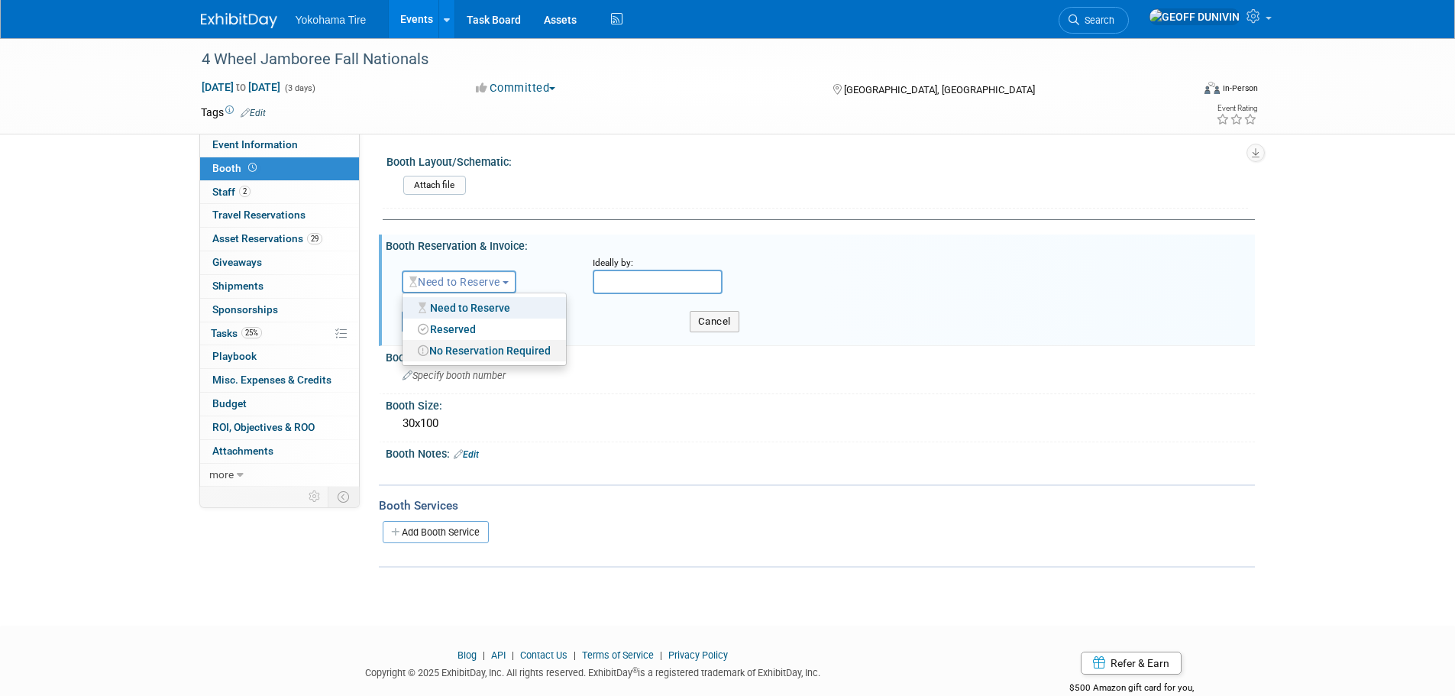 Image resolution: width=1455 pixels, height=696 pixels. Describe the element at coordinates (280, 169) in the screenshot. I see `a: Booth` at that location.